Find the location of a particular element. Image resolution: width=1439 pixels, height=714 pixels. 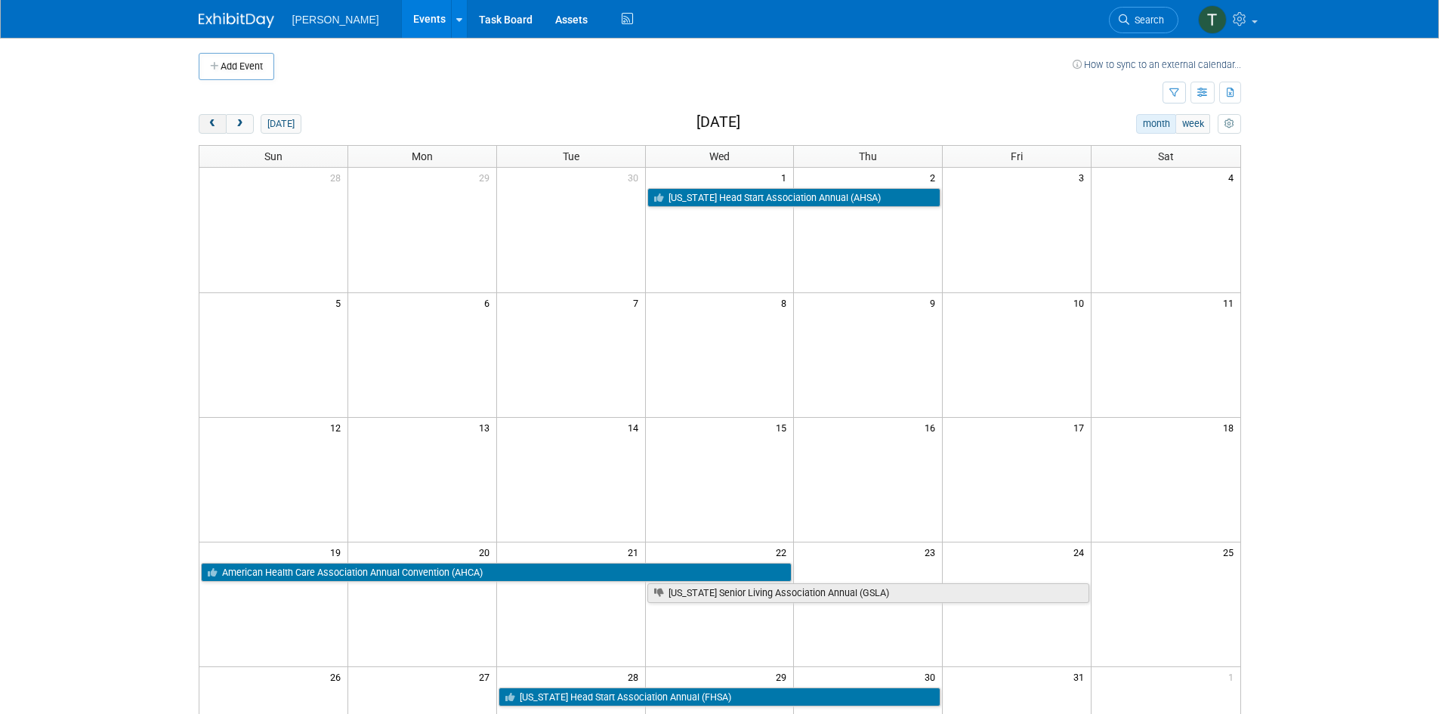

img: Traci Varon is located at coordinates (1212, 20).